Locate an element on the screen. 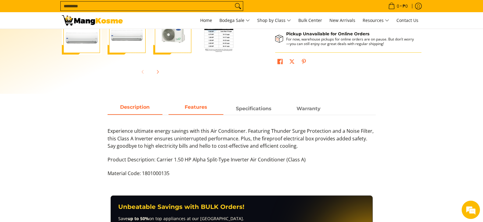  a: Description 3 is located at coordinates (309, 109).